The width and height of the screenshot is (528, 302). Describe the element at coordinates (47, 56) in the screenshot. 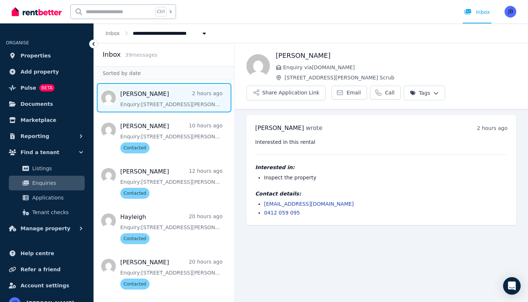

I see `a: Properties` at that location.